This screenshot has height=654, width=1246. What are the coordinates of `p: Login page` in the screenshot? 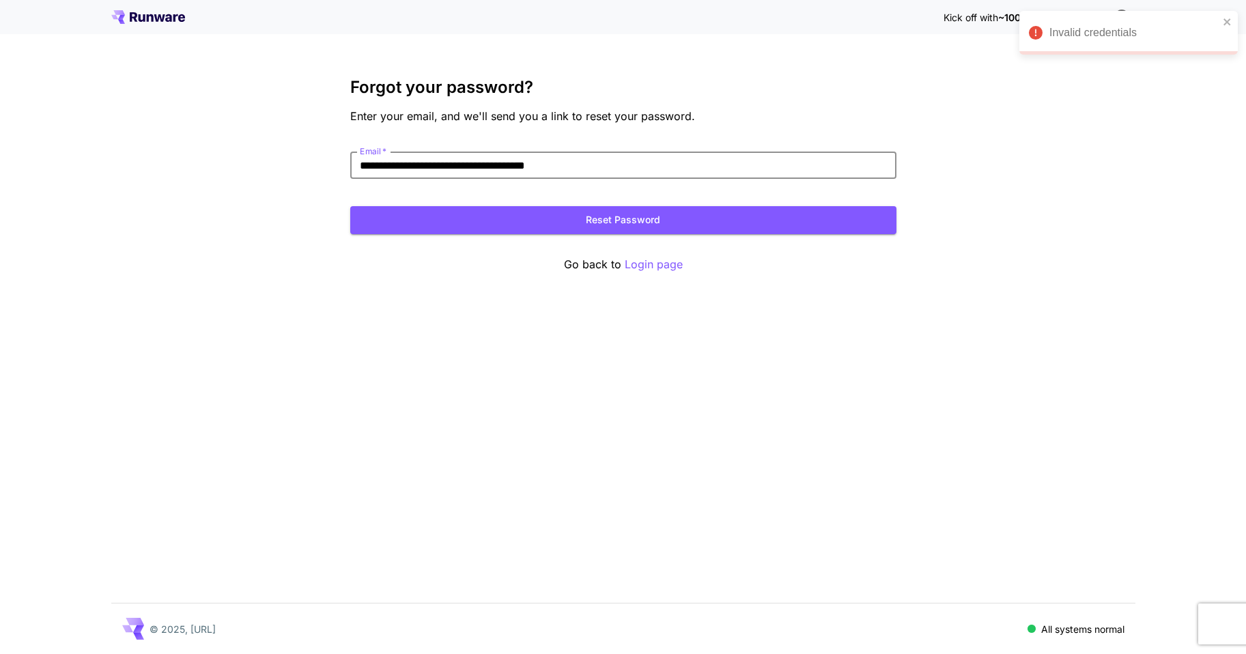 It's located at (653, 264).